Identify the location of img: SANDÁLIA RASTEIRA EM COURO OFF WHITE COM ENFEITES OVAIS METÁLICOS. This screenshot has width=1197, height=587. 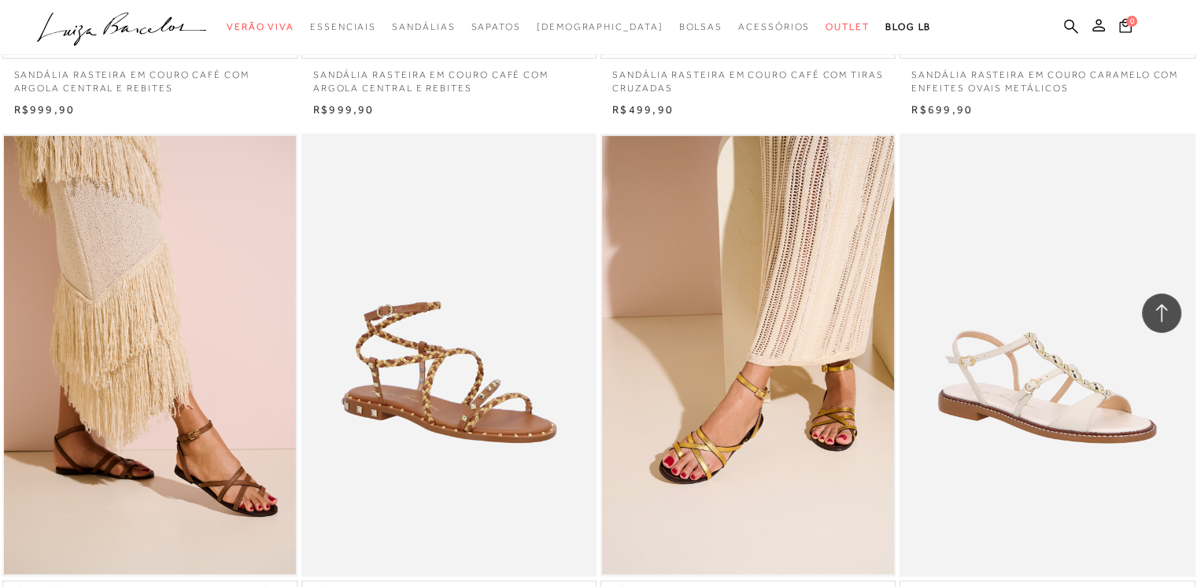
(1046, 355).